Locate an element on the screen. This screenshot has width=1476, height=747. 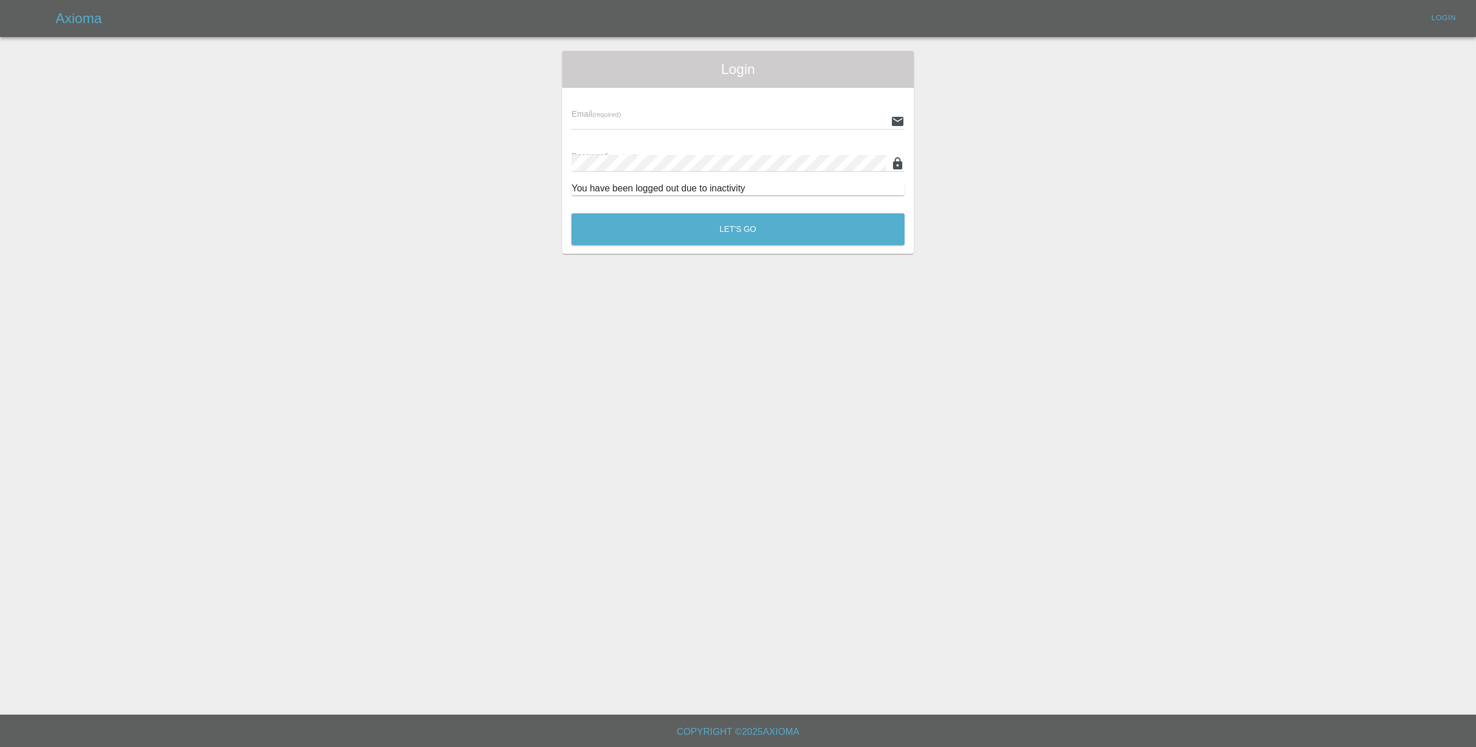
a: Login is located at coordinates (1444, 18).